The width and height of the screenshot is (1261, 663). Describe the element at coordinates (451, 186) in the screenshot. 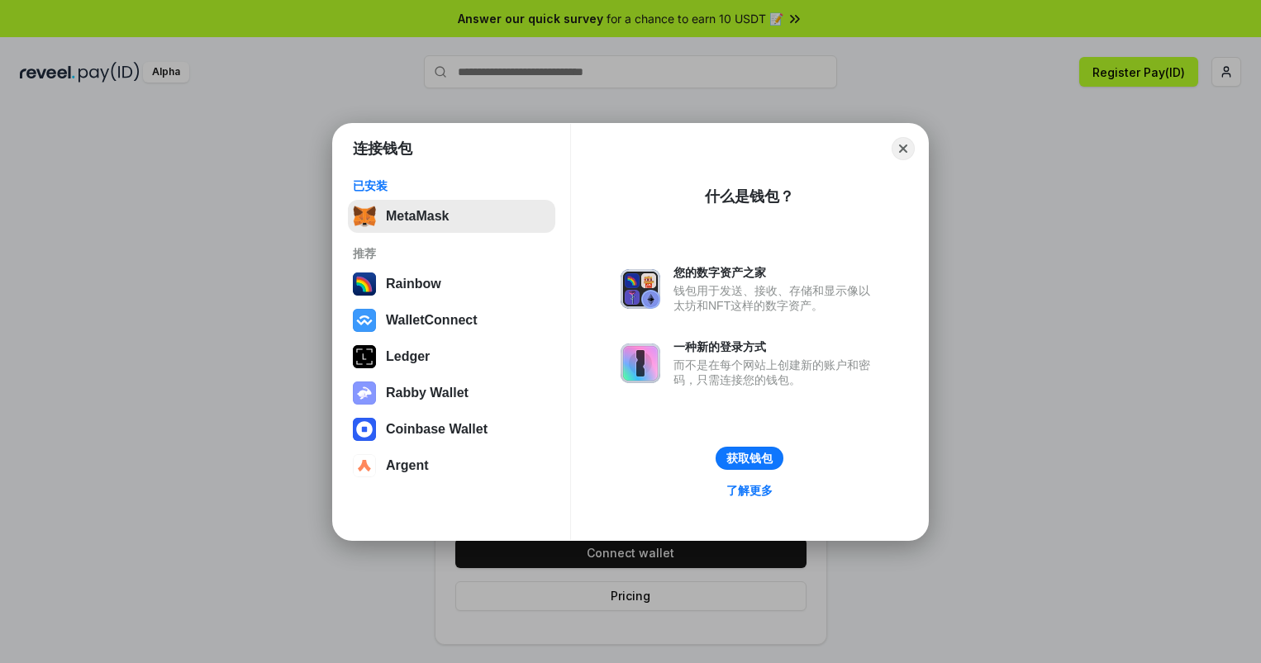

I see `div: 已安装` at that location.